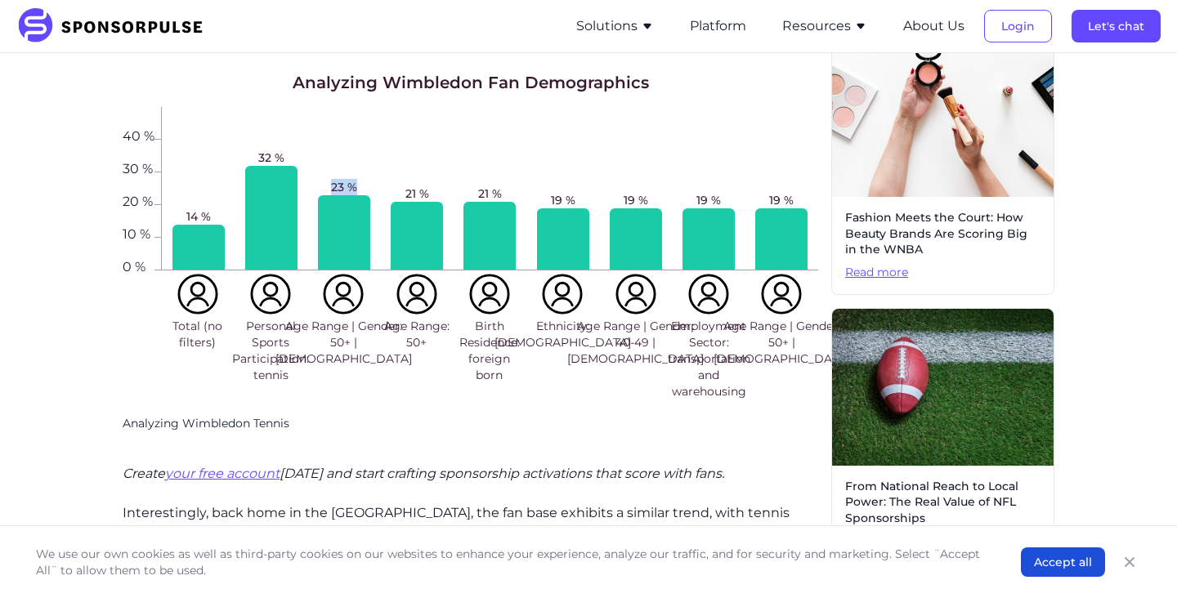 The image size is (1177, 598). Describe the element at coordinates (942, 387) in the screenshot. I see `img: Getty Images courtesy of Unsplash` at that location.